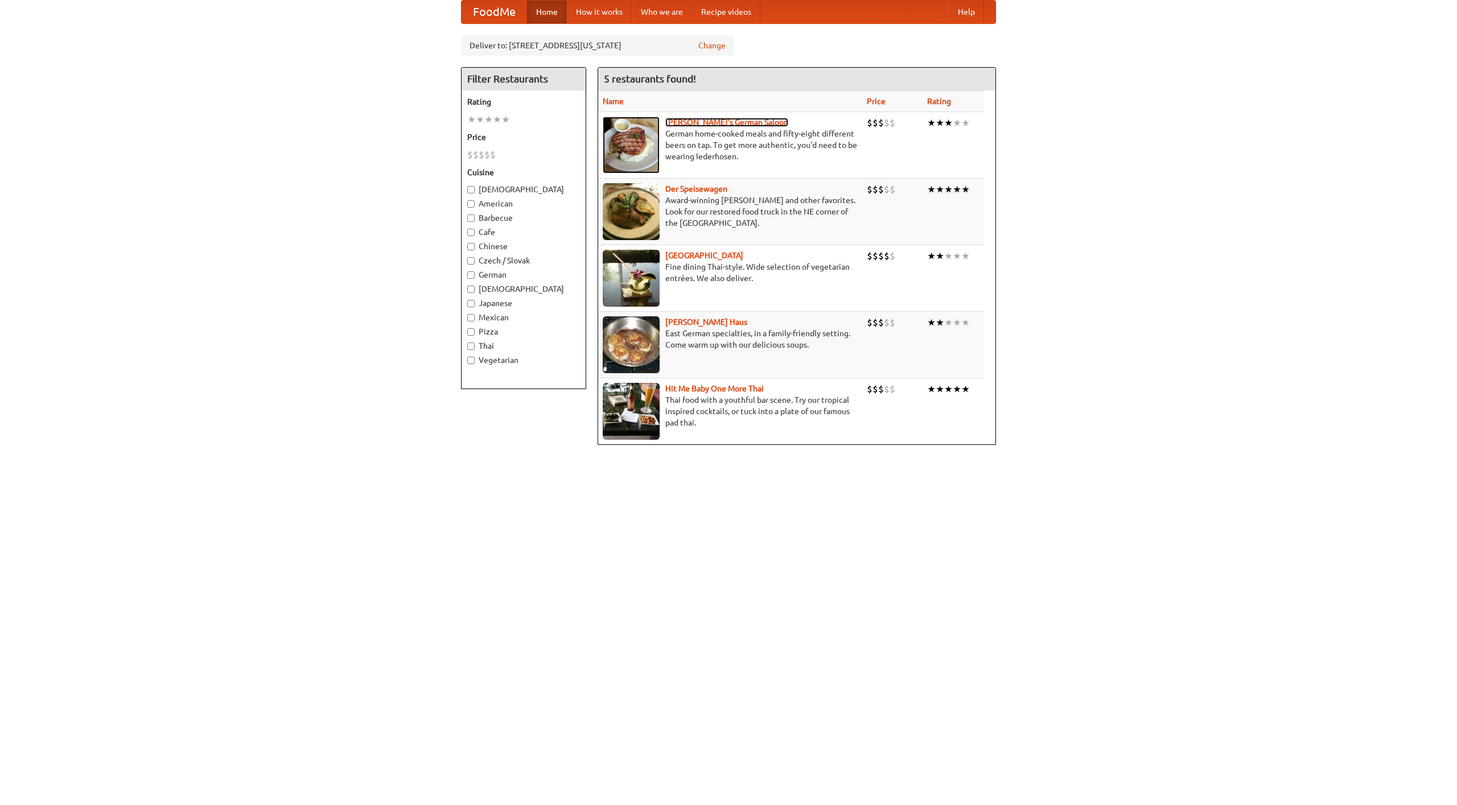 The width and height of the screenshot is (1457, 805). What do you see at coordinates (967, 12) in the screenshot?
I see `a: Help` at bounding box center [967, 12].